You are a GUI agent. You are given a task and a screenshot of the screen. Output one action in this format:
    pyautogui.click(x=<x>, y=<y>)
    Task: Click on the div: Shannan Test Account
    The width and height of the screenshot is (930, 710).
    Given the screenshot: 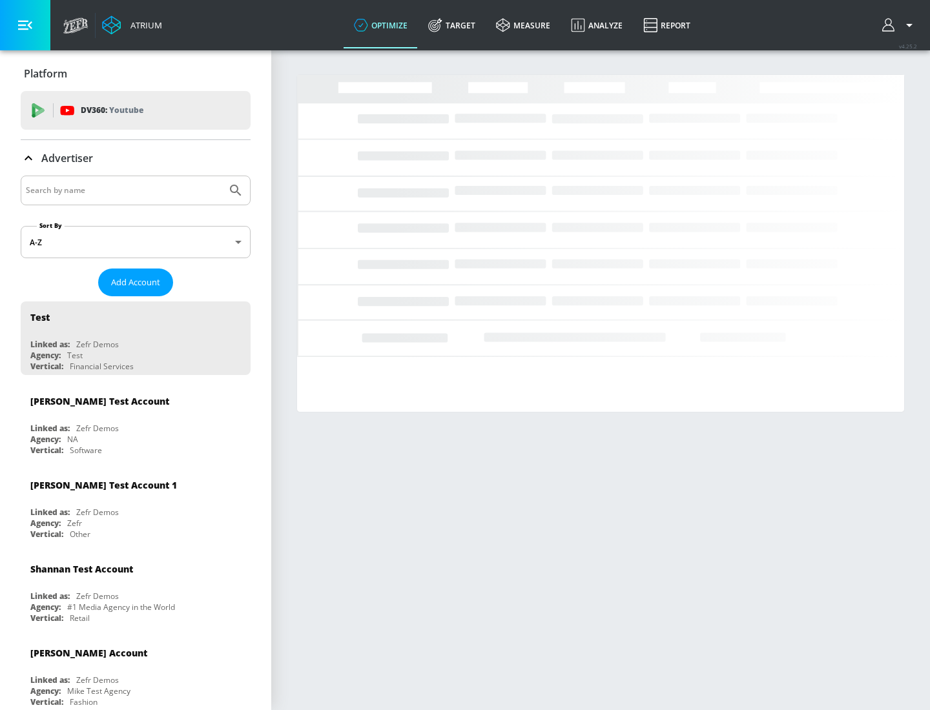 What is the action you would take?
    pyautogui.click(x=81, y=569)
    